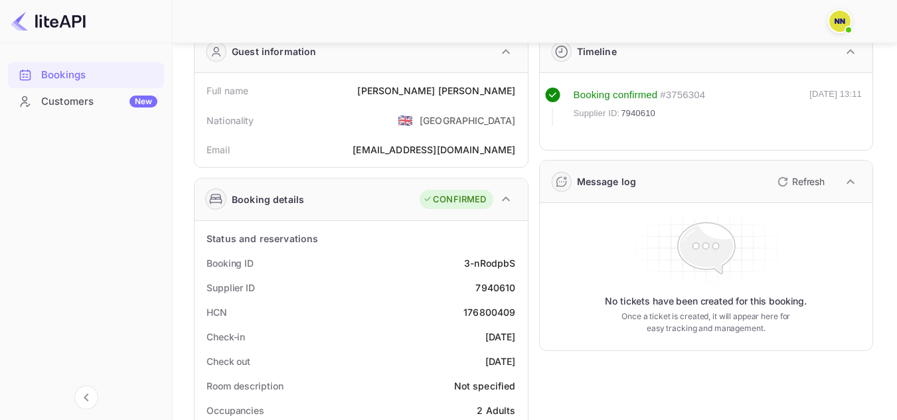 This screenshot has height=420, width=897. I want to click on div: Check-in, so click(226, 336).